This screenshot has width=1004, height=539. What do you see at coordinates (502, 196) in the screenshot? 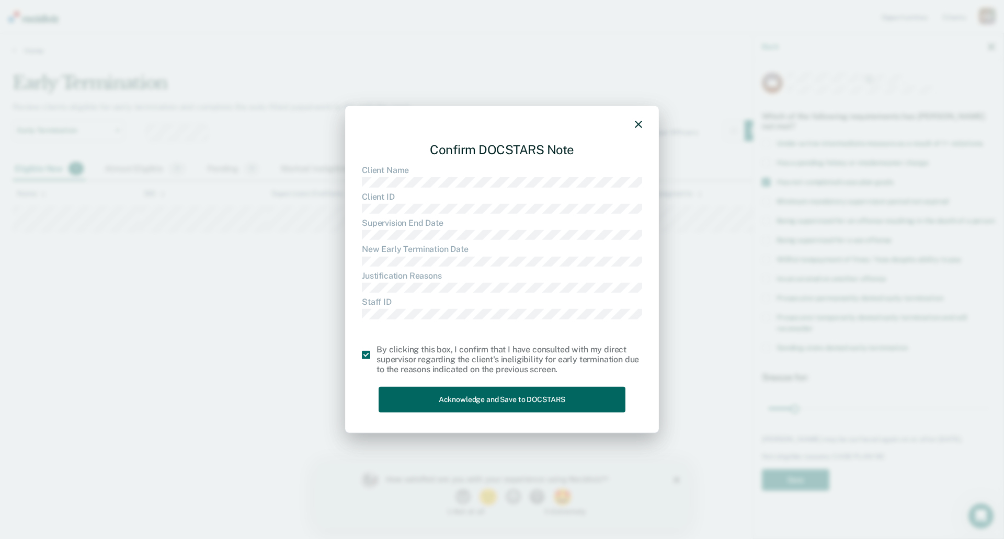
I see `dt: Client ID` at bounding box center [502, 196].